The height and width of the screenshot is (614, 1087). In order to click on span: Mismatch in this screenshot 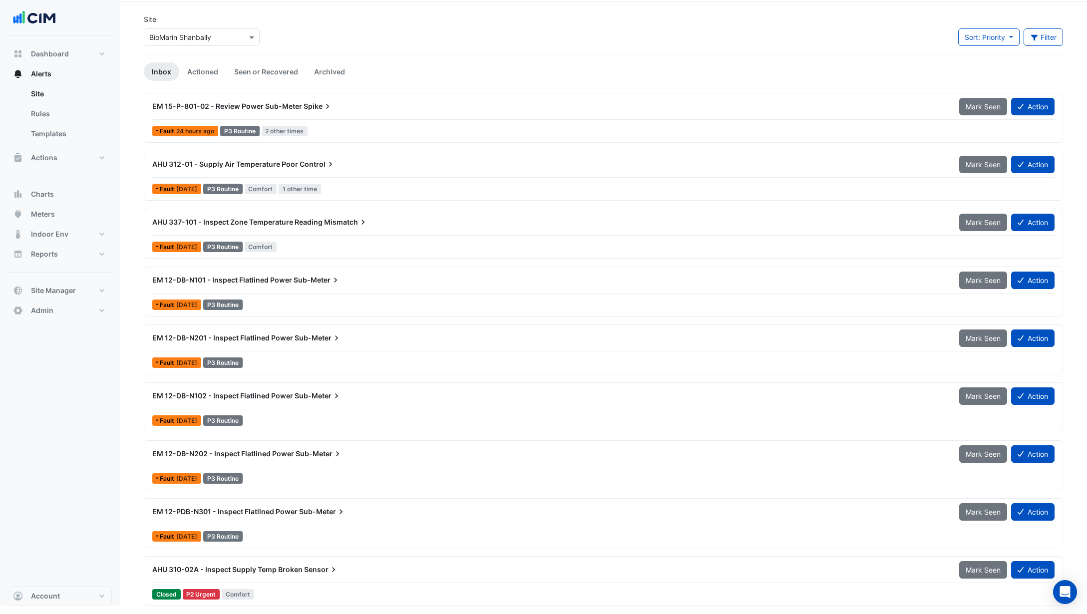, I will do `click(346, 222)`.